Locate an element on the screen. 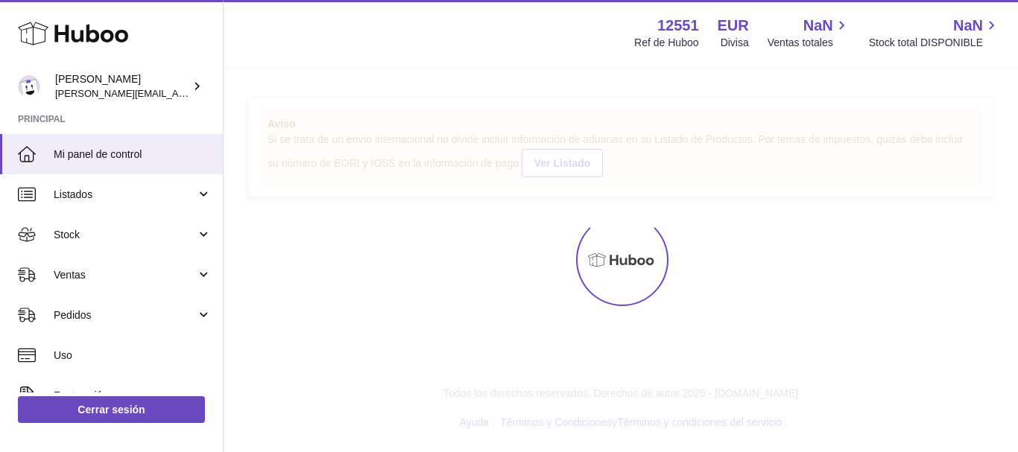 This screenshot has height=452, width=1018. span: Ventas is located at coordinates (124, 275).